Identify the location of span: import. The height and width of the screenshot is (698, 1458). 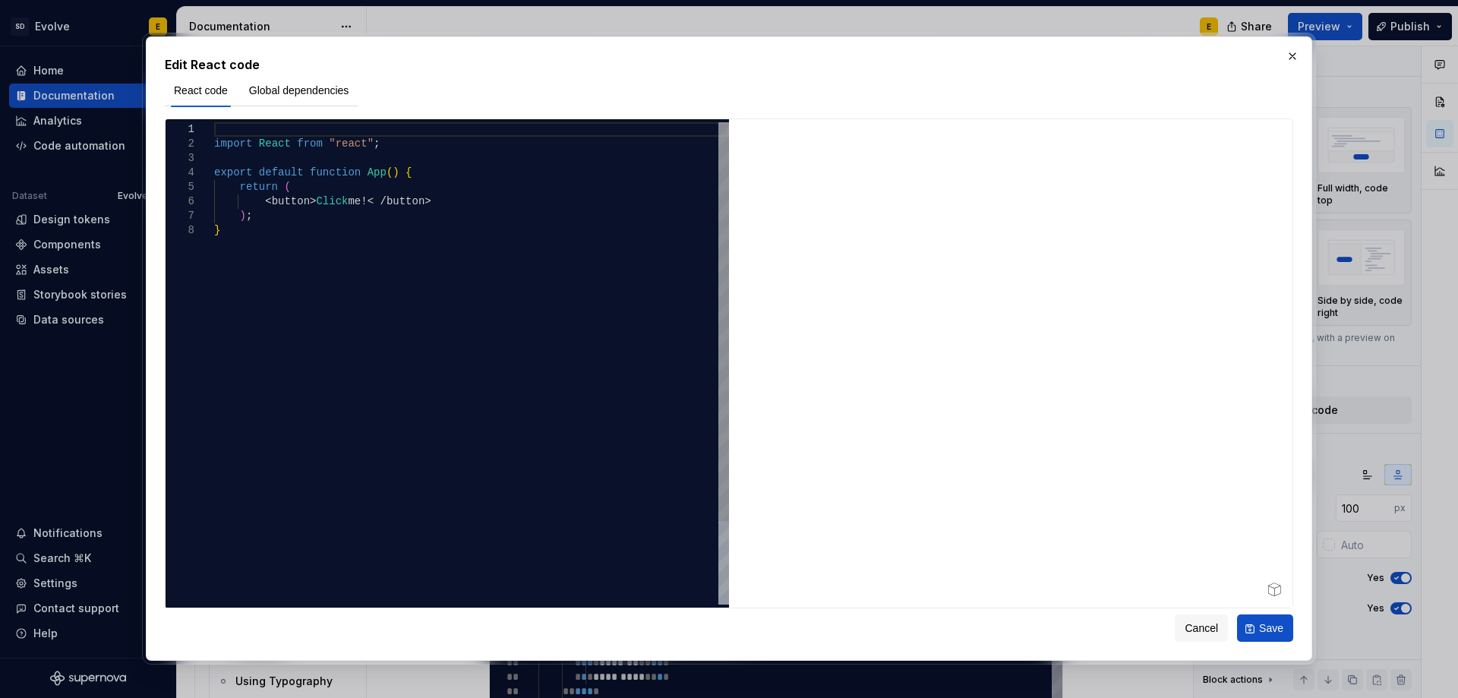
(233, 143).